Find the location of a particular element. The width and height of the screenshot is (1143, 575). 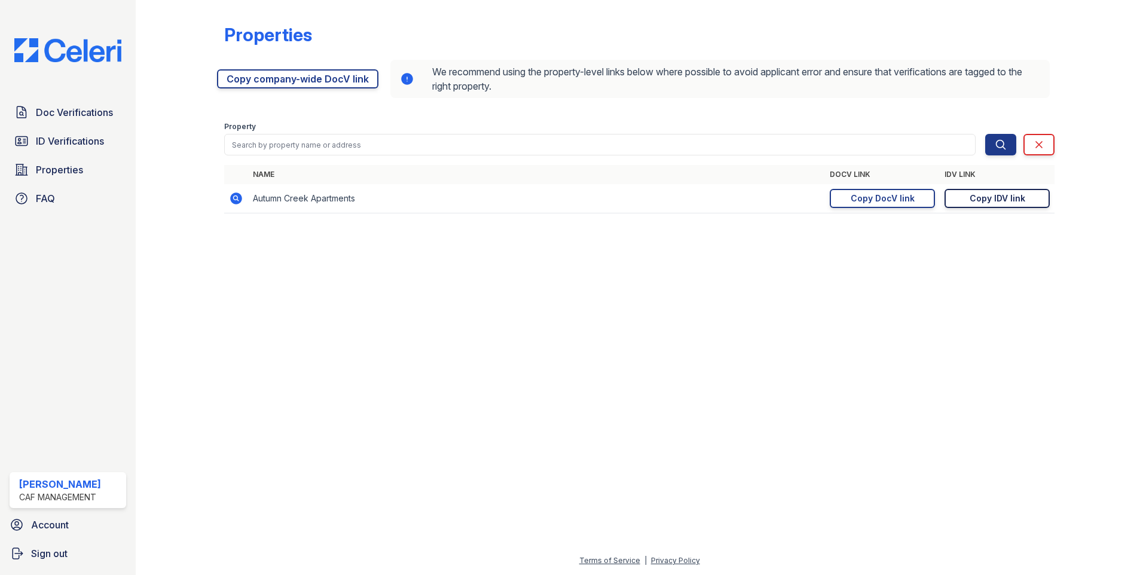

div: We recommend using the property-level links below where possible to avoid applicant error and ens... is located at coordinates (720, 79).